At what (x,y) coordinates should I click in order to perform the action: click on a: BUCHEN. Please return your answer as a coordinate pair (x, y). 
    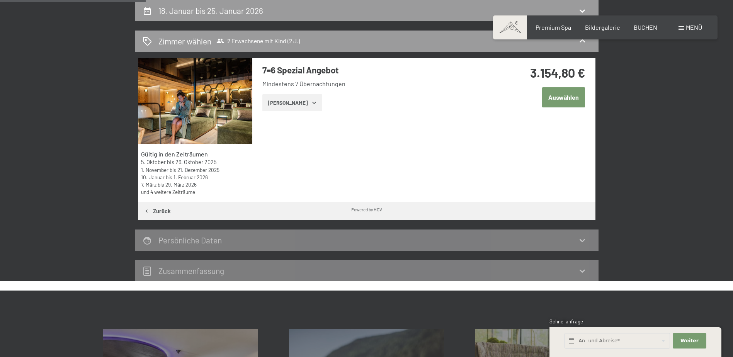
    Looking at the image, I should click on (645, 27).